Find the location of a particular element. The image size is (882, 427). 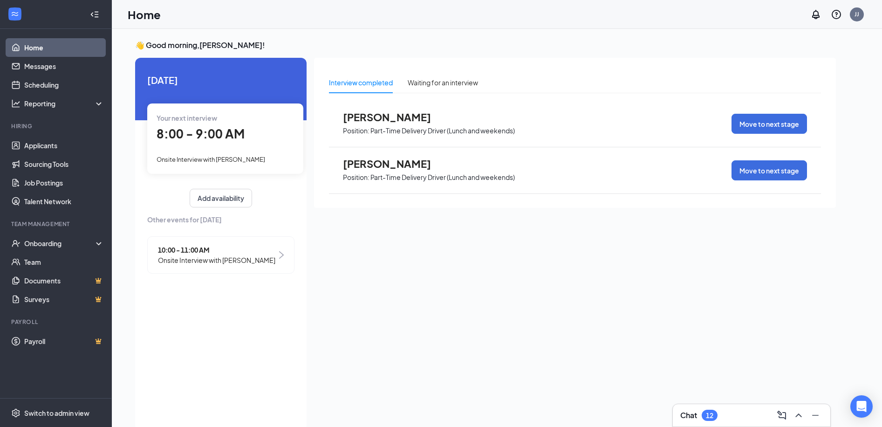

svg: Collapse is located at coordinates (95, 14).